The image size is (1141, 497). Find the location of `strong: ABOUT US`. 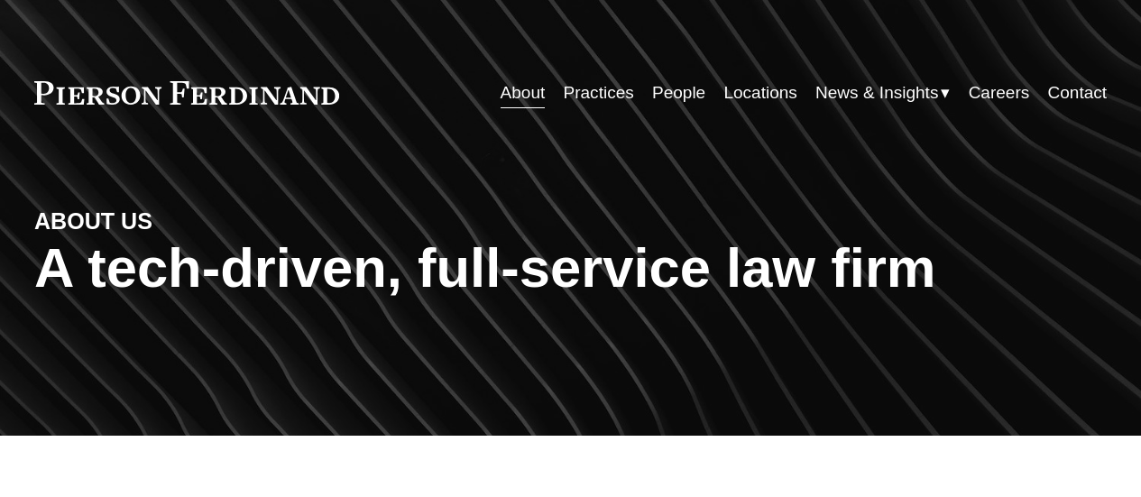

strong: ABOUT US is located at coordinates (93, 221).